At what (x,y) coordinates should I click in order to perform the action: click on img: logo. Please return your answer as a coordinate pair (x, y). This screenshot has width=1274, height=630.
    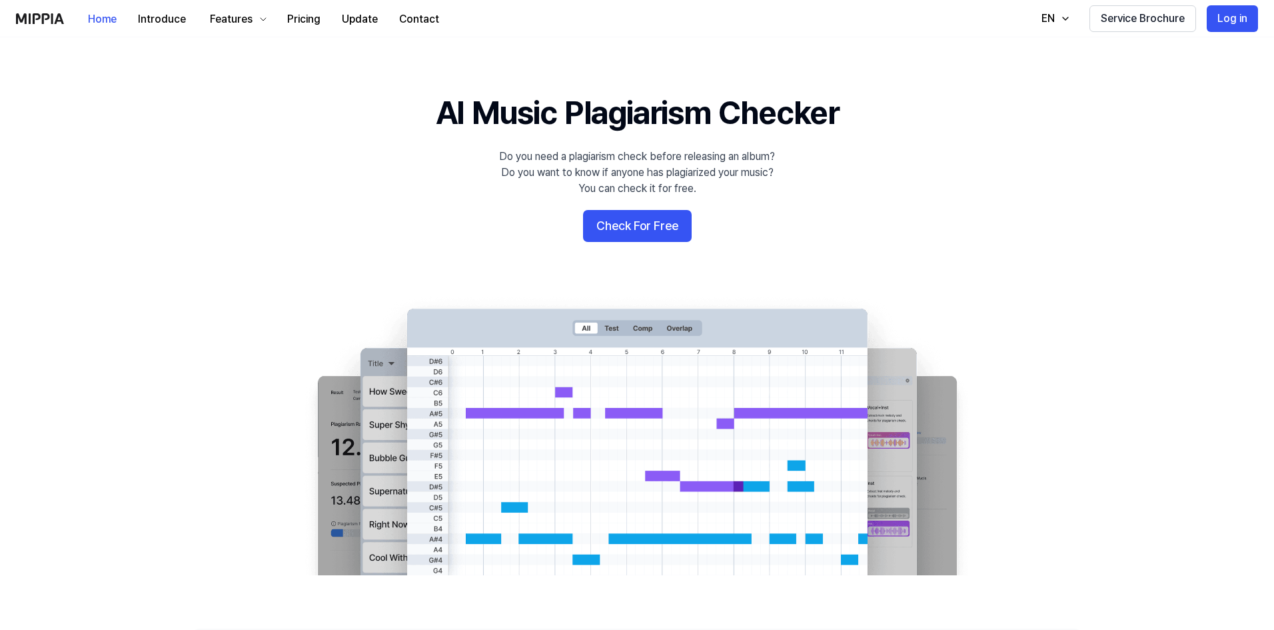
    Looking at the image, I should click on (40, 19).